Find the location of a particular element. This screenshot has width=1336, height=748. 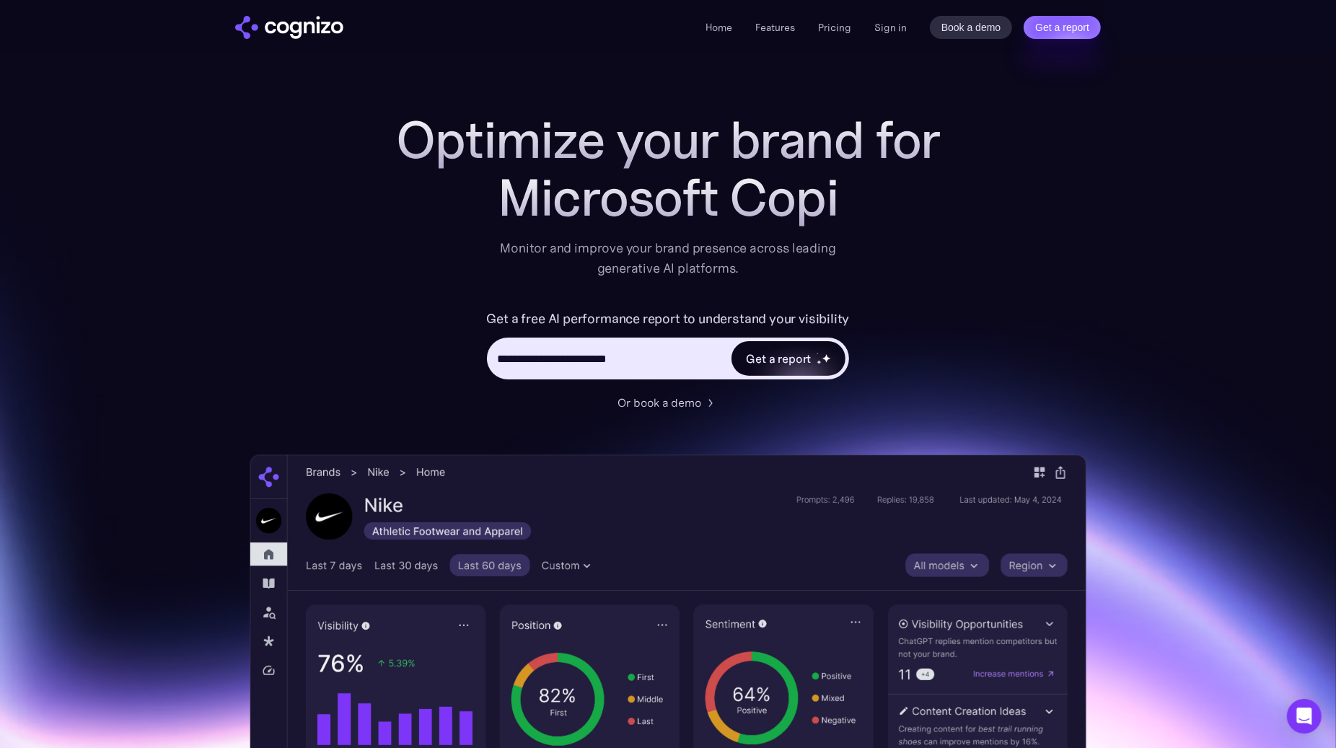

a: Or book a demo is located at coordinates (668, 402).